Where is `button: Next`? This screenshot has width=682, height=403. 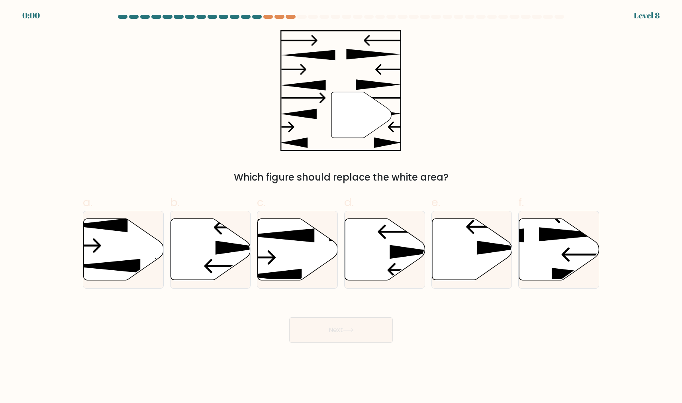 button: Next is located at coordinates (341, 330).